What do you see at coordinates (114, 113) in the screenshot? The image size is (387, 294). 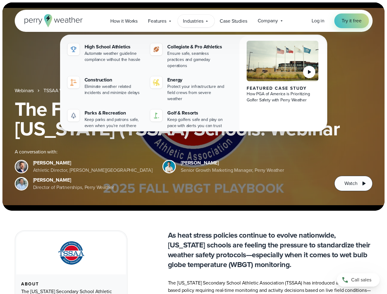 I see `div: Parks & Recreation` at bounding box center [114, 113].